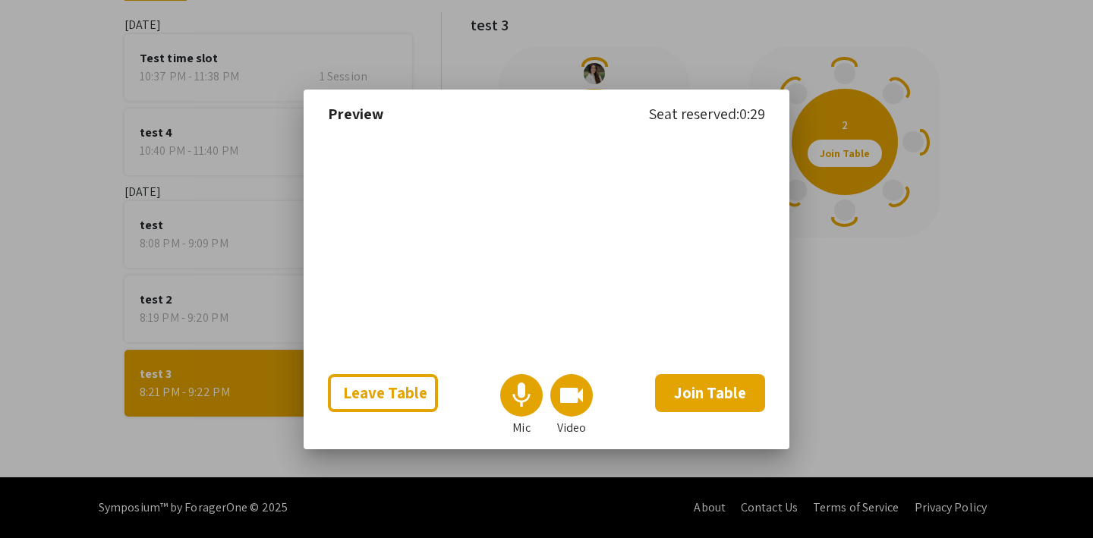  What do you see at coordinates (355, 114) in the screenshot?
I see `strong: Preview` at bounding box center [355, 114].